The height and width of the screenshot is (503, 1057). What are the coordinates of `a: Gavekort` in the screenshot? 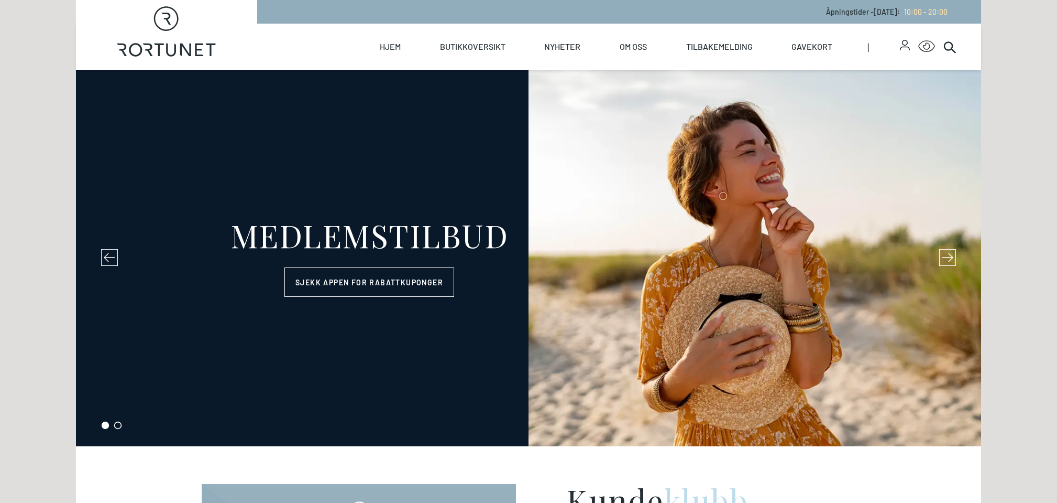 It's located at (812, 47).